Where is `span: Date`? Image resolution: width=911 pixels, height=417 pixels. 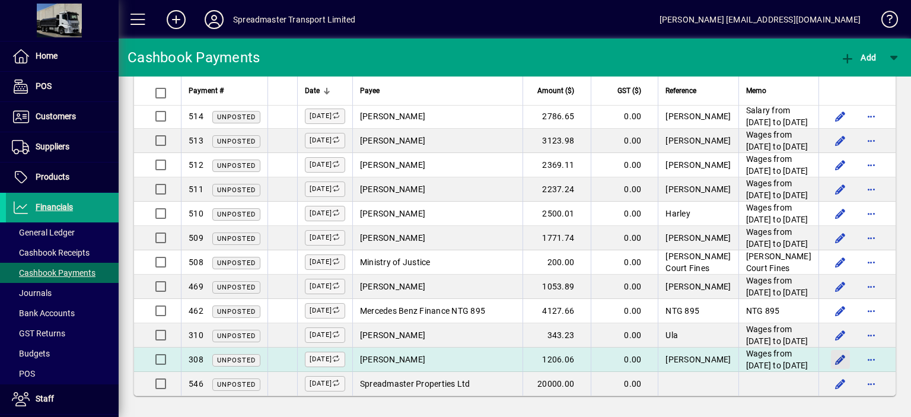
span: Date is located at coordinates (312, 91).